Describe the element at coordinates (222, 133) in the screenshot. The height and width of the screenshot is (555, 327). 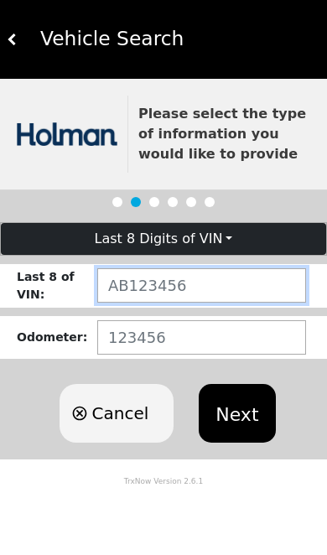
I see `strong: Please select the type of information you would like to provide` at that location.